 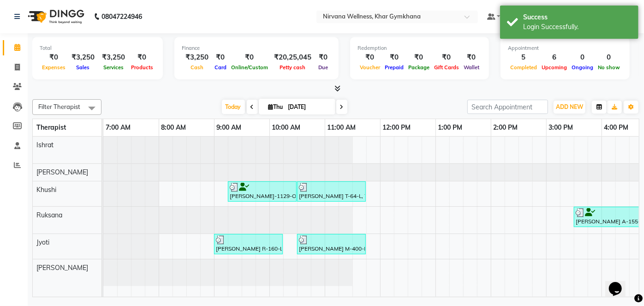 I want to click on a: 11:00 AM, so click(x=342, y=127).